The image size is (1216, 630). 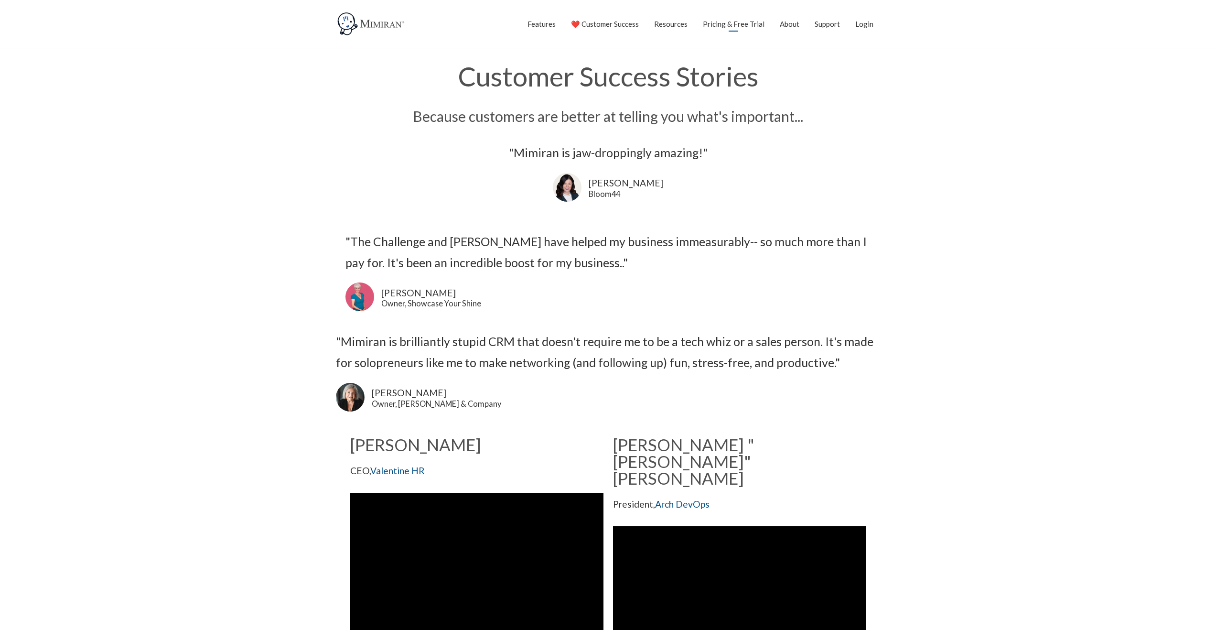 I want to click on a: About, so click(x=789, y=24).